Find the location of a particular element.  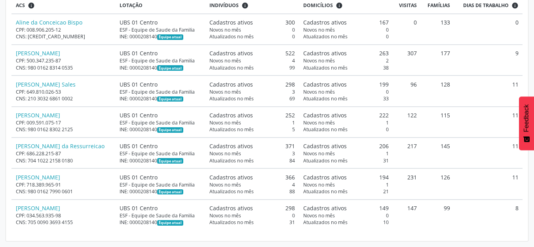

div: CNS: 980 0162 8302 2125 is located at coordinates (64, 129).